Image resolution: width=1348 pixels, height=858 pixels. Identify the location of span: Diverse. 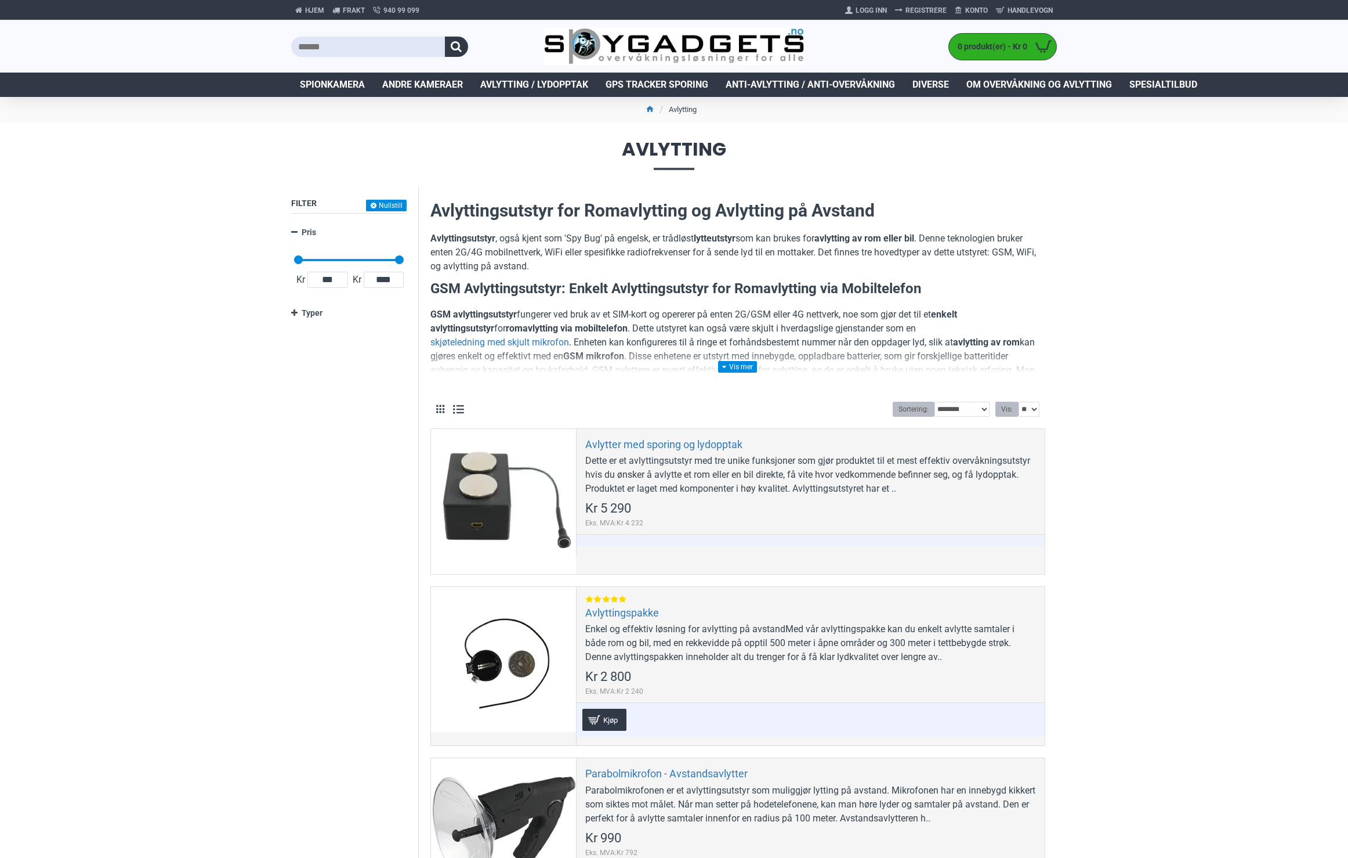
(931, 85).